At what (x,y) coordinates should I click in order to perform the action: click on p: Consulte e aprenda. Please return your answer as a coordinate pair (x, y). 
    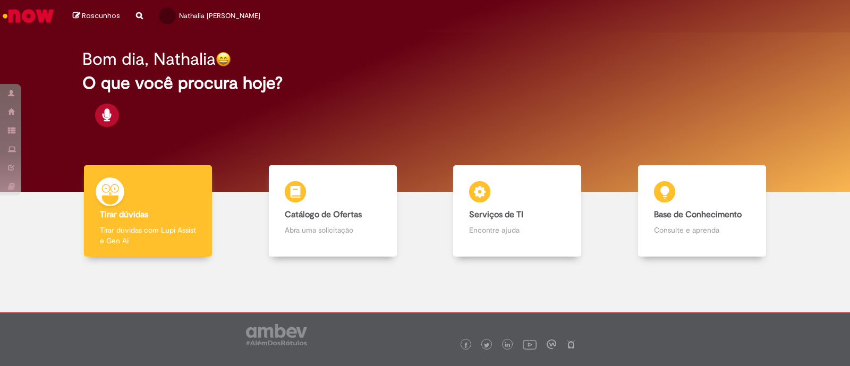
    Looking at the image, I should click on (701, 230).